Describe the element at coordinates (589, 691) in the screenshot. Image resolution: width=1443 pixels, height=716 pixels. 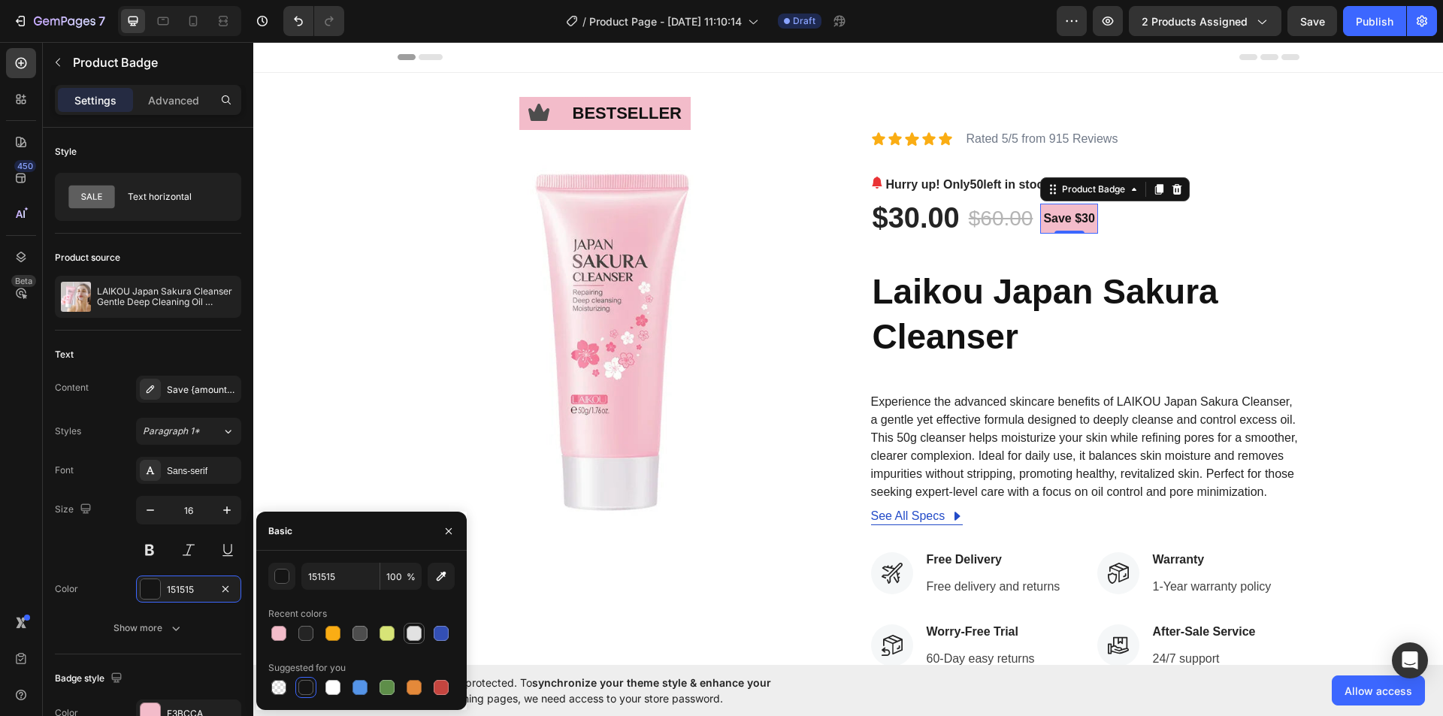
I see `span: Your page is password protected. To when designing pages, we need access to your store password.` at that location.